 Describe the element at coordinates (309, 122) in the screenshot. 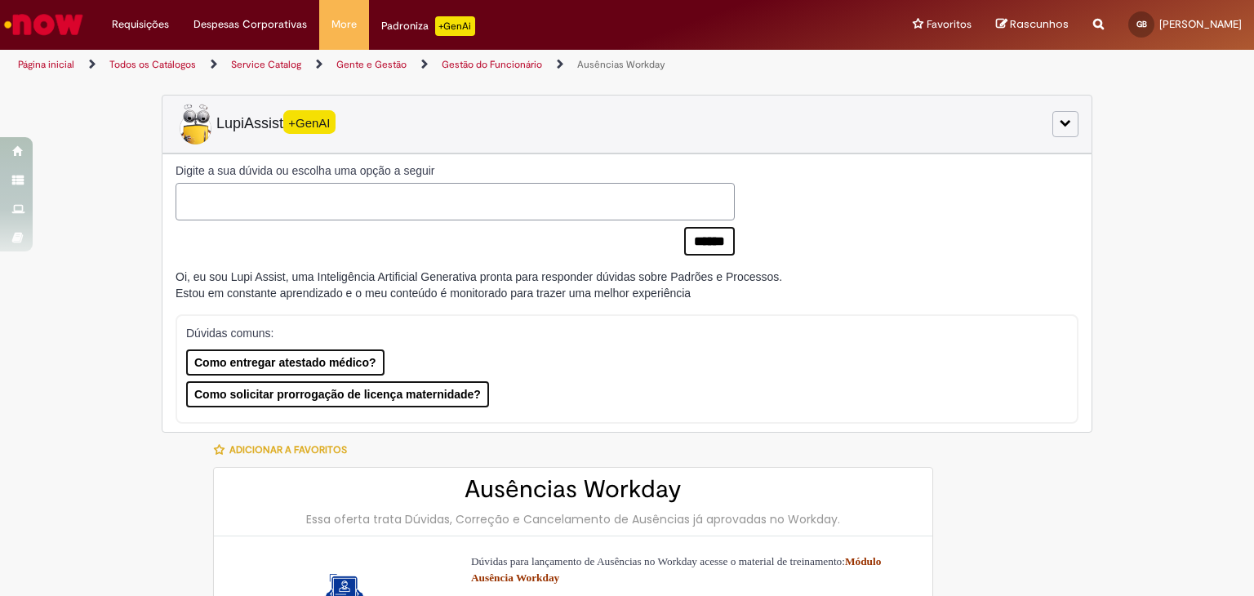

I see `span: +GenAI` at that location.